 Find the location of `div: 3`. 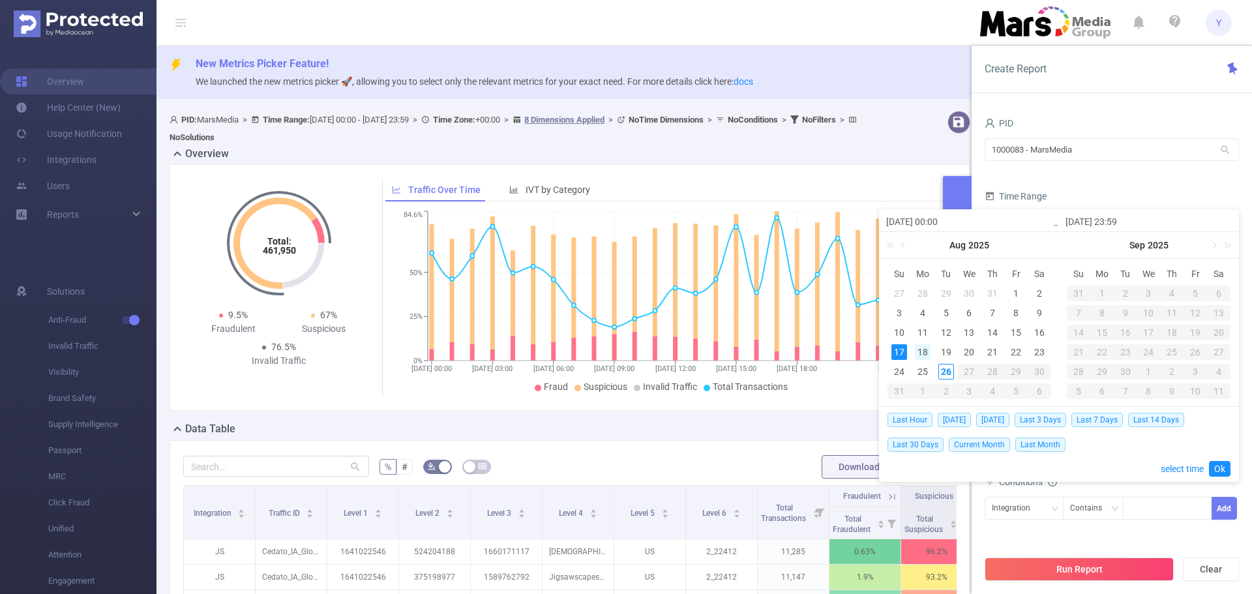

div: 3 is located at coordinates (1149, 294).